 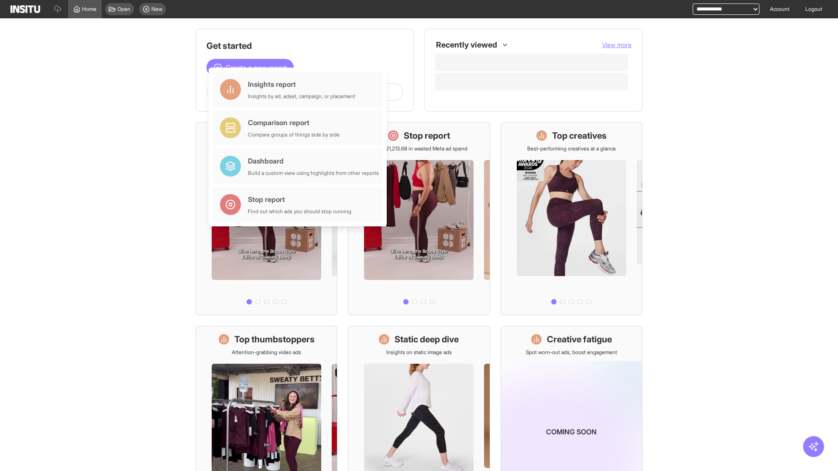 What do you see at coordinates (313, 173) in the screenshot?
I see `div: Build a custom view using highlights from other reports` at bounding box center [313, 173].